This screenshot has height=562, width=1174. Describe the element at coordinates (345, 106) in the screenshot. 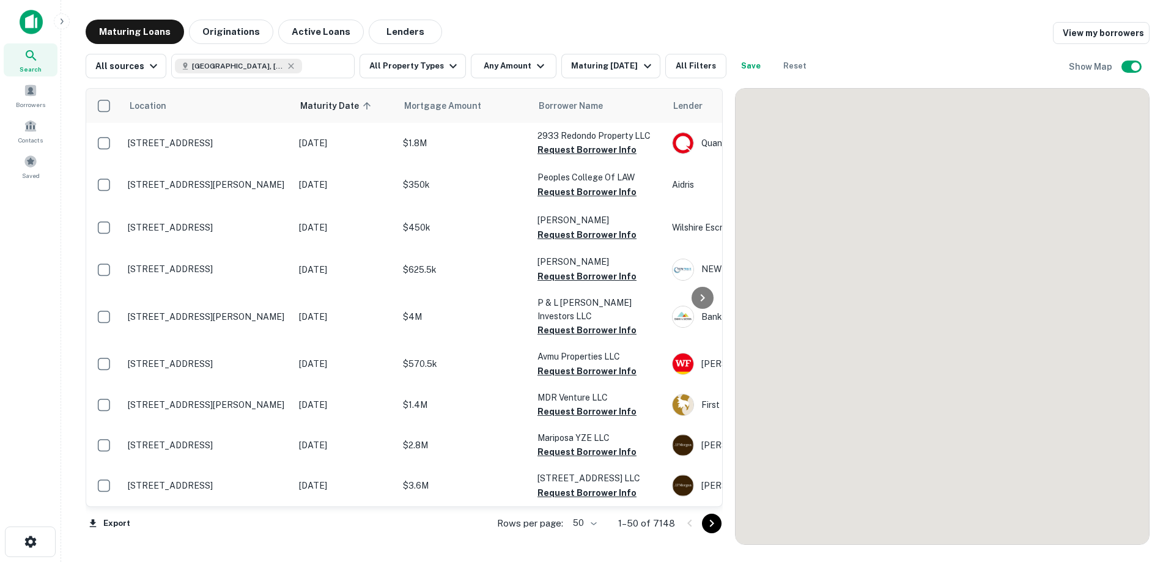

I see `th: Maturity Date` at that location.